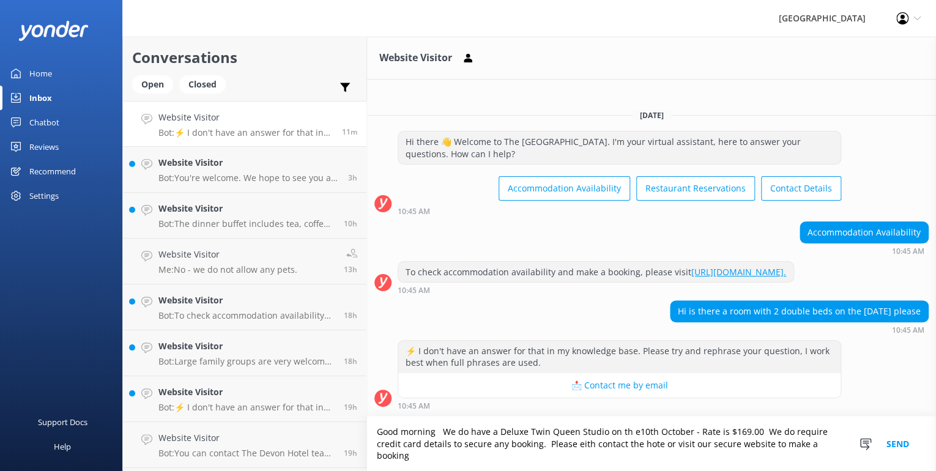 The height and width of the screenshot is (471, 936). What do you see at coordinates (619, 357) in the screenshot?
I see `div: ⚡ I don't have an answer for that in my knowledge base. Please try and rephrase your question, I ...` at bounding box center [619, 357].